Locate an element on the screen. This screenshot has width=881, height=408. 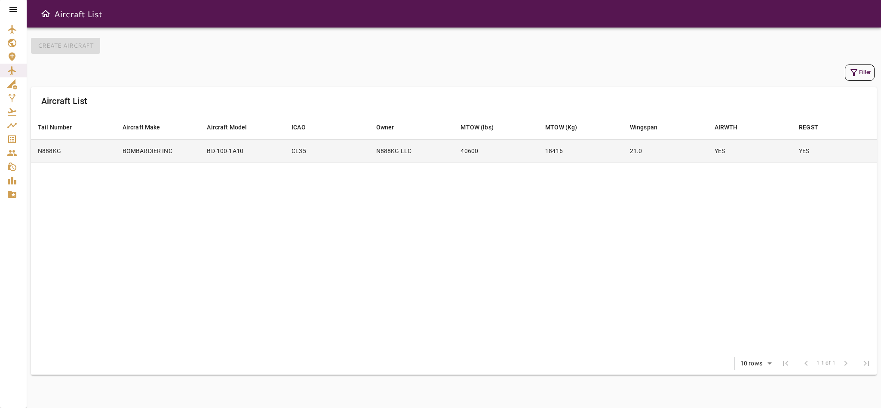
div: Tail Number is located at coordinates (55, 127).